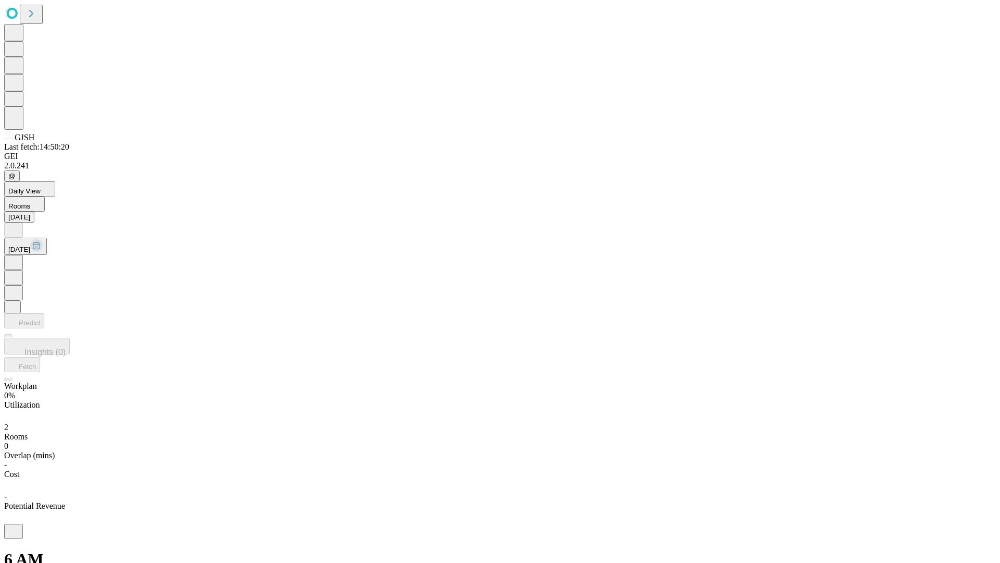  I want to click on span: 0, so click(6, 445).